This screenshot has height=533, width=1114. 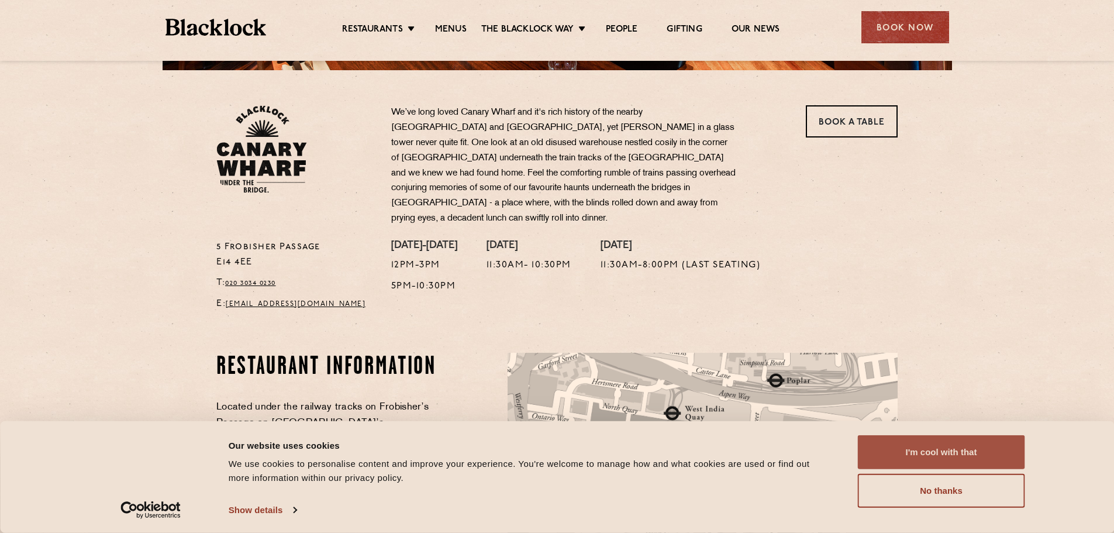 What do you see at coordinates (295, 304) in the screenshot?
I see `p: E:` at bounding box center [295, 304].